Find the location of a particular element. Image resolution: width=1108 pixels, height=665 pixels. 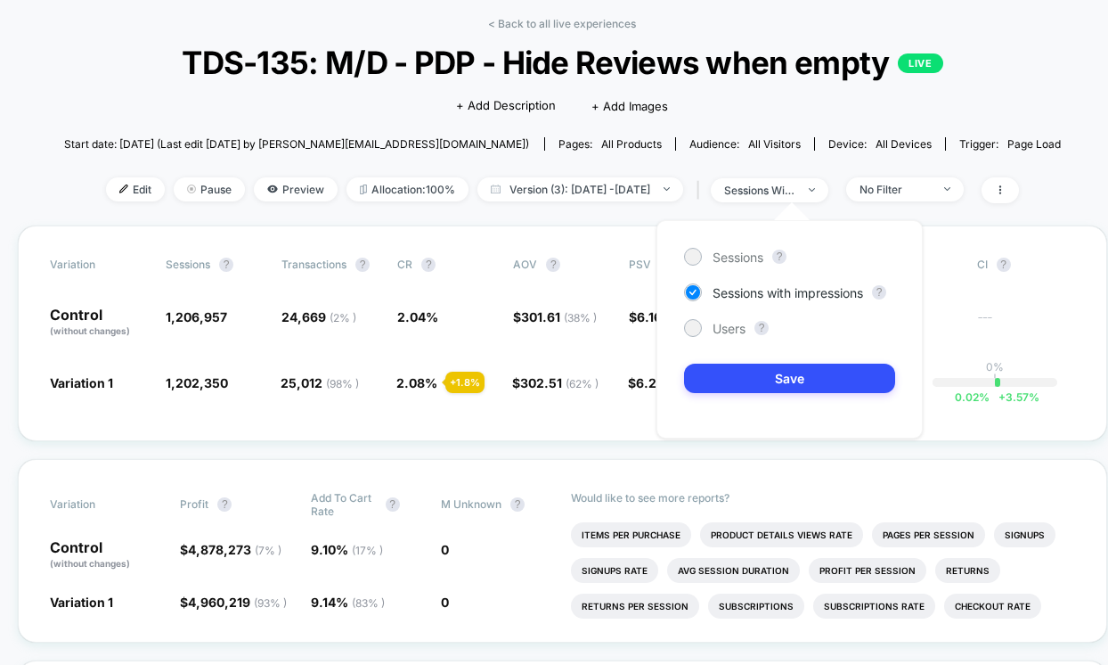

div: Audience: is located at coordinates (745, 143).